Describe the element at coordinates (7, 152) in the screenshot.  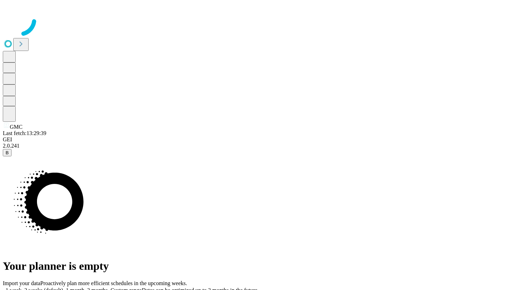
I see `span: B` at that location.